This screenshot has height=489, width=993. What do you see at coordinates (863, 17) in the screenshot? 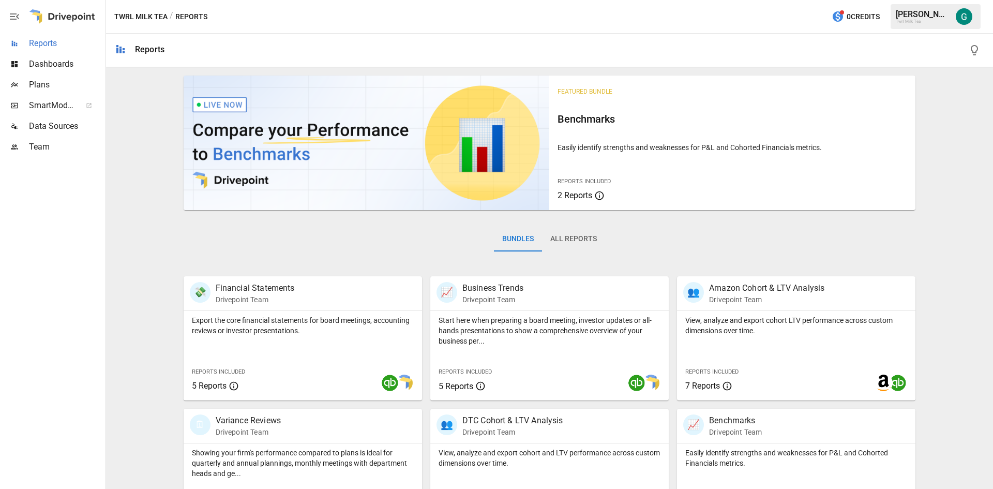
I see `span: 0 Credits` at bounding box center [863, 17].